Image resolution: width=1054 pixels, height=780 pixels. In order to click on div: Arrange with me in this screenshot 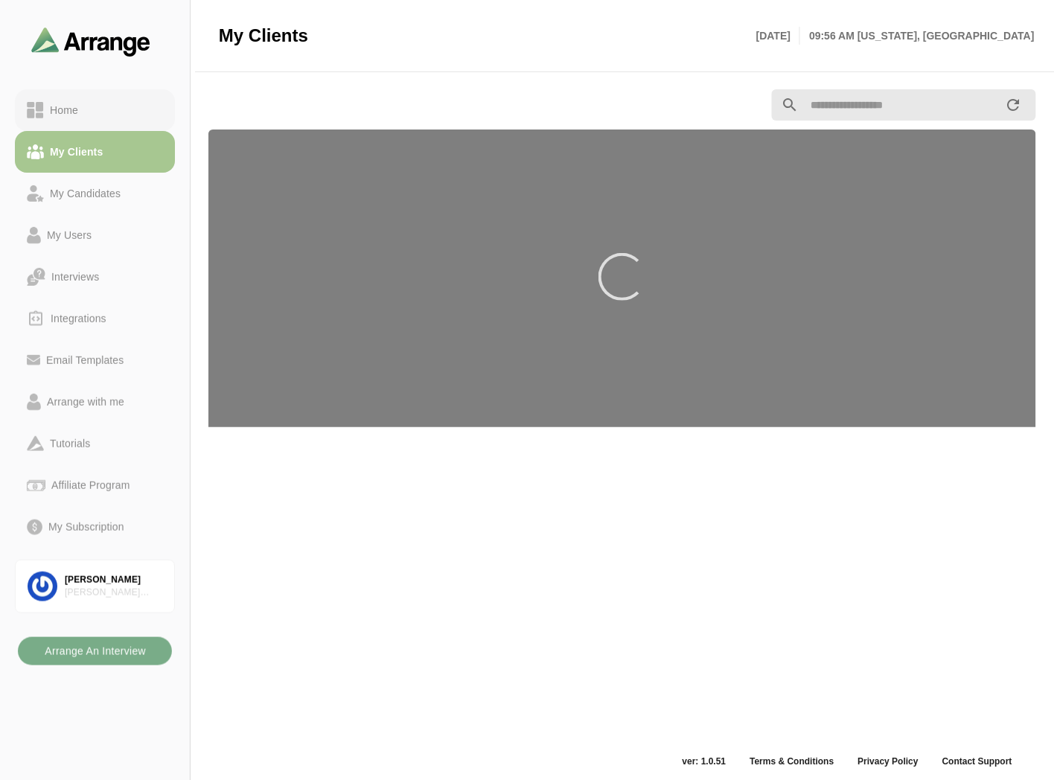, I will do `click(86, 402)`.